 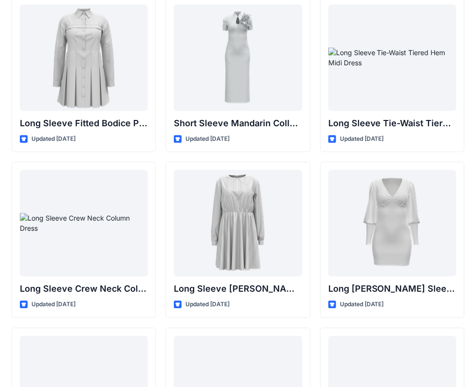 I want to click on a: Long Bishop Sleeve Ruched Mini Dress, so click(x=392, y=223).